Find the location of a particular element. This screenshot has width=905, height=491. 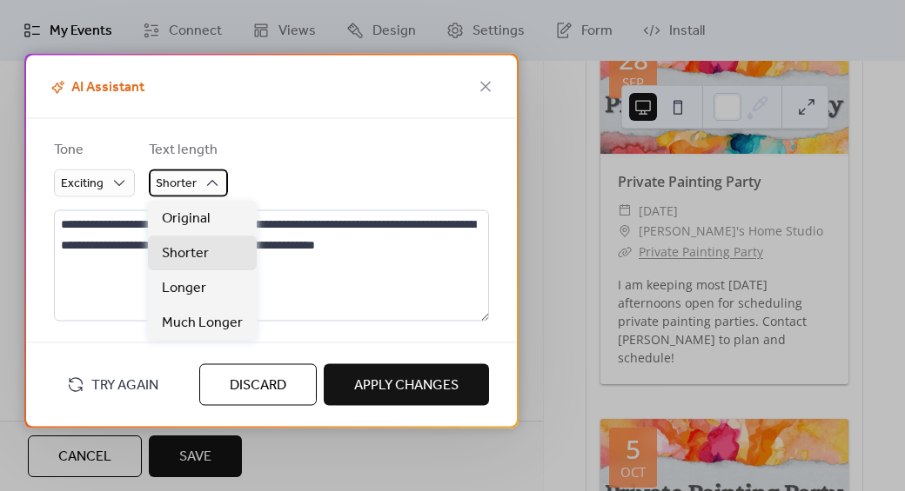

span: Much Longer is located at coordinates (202, 324).